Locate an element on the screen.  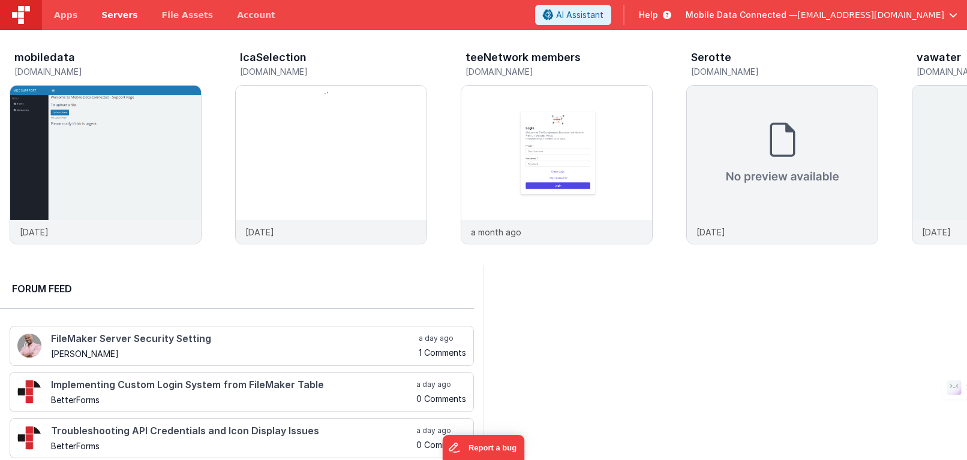
h3: IcaSelection is located at coordinates (273, 58).